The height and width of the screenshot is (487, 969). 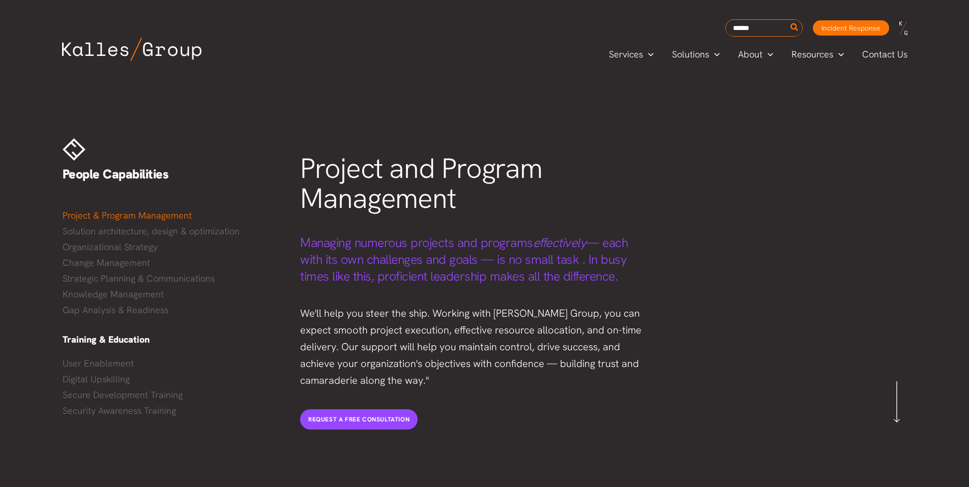 I want to click on a: Organizational Strategy, so click(x=171, y=247).